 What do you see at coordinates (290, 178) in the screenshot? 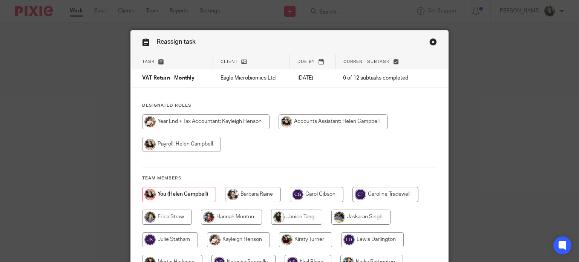
I see `h4: Team members` at bounding box center [290, 178].